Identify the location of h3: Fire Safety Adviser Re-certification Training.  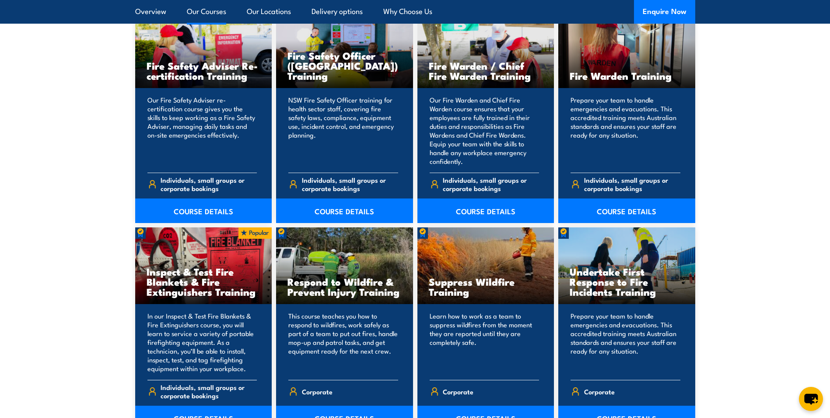
(204, 70).